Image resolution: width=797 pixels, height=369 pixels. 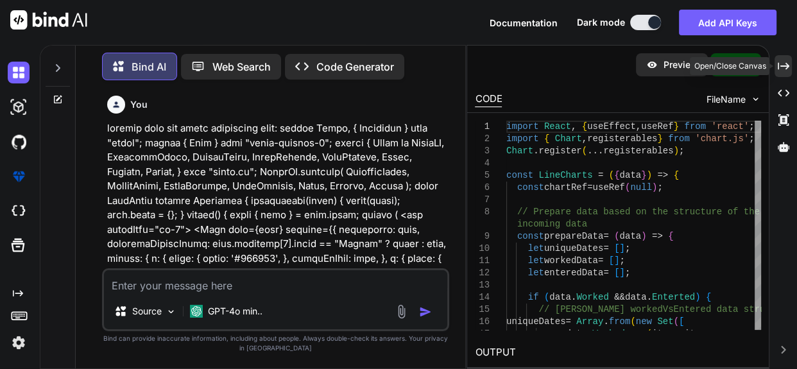 What do you see at coordinates (147, 311) in the screenshot?
I see `p: Source` at bounding box center [147, 311].